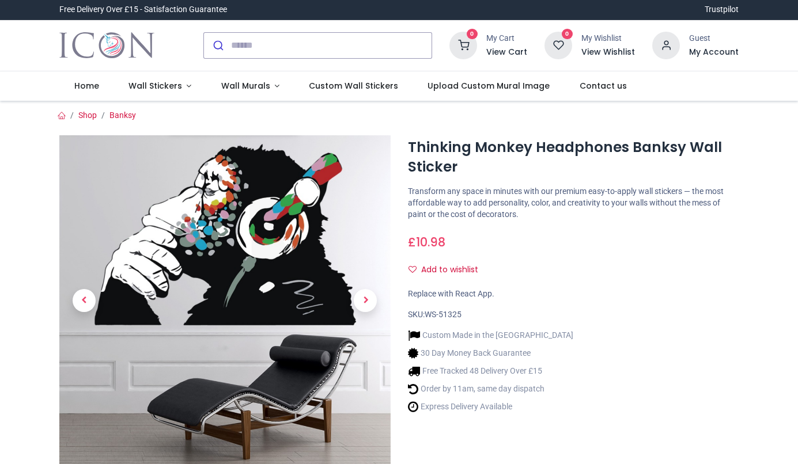 This screenshot has width=798, height=464. Describe the element at coordinates (608, 52) in the screenshot. I see `a: View Wishlist` at that location.